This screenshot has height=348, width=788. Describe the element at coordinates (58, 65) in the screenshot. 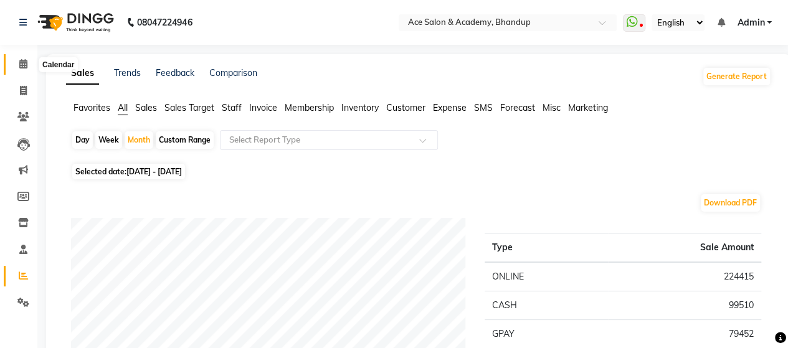

I see `div: Calendar` at that location.